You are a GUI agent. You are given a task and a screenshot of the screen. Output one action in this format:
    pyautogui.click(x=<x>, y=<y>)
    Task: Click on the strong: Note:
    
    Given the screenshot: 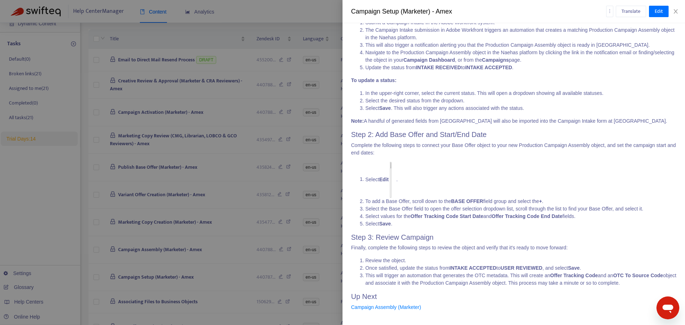 What is the action you would take?
    pyautogui.click(x=357, y=121)
    